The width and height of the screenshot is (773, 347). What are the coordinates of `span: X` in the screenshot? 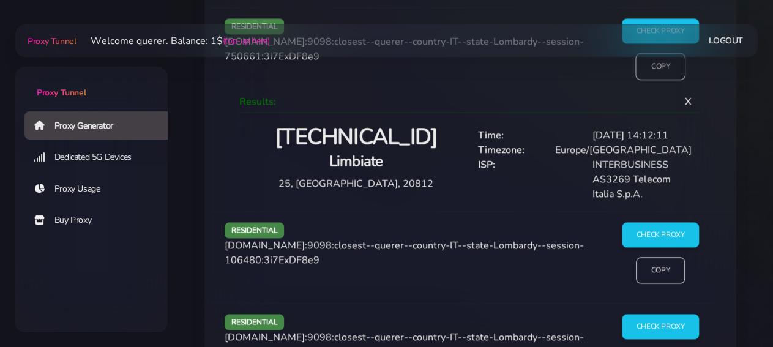 It's located at (688, 102).